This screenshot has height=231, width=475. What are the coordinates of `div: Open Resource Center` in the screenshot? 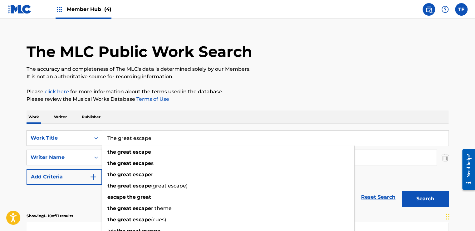 It's located at (11, 25).